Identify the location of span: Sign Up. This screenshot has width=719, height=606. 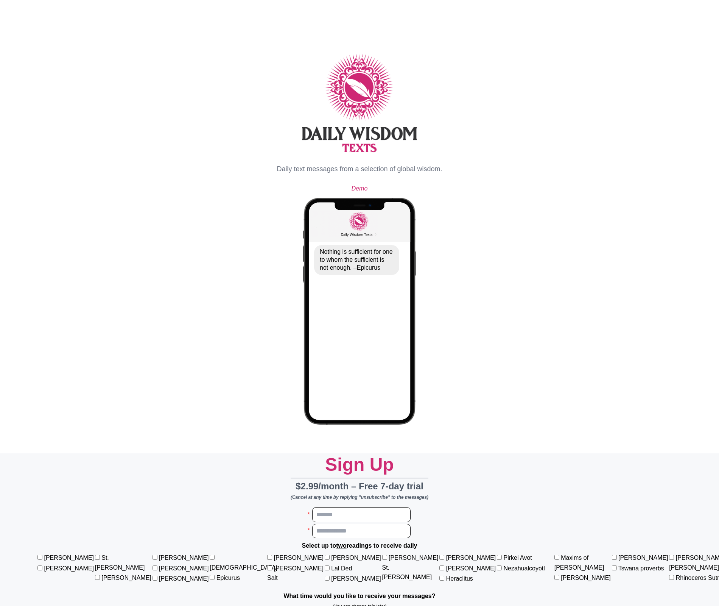
(359, 464).